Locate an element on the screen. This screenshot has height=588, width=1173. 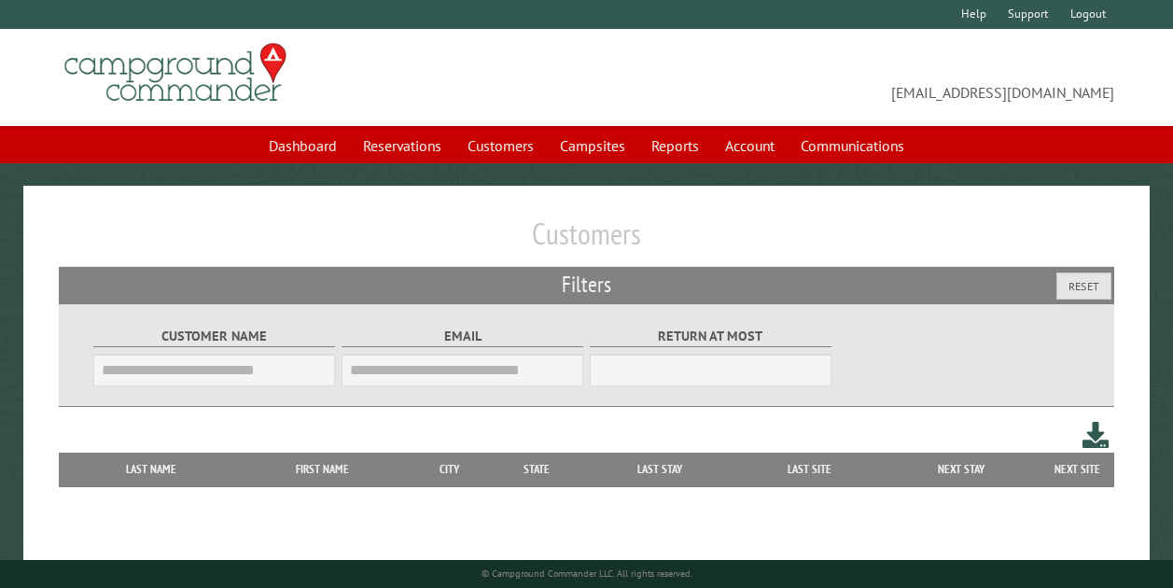
img: Campground Commander is located at coordinates (175, 73).